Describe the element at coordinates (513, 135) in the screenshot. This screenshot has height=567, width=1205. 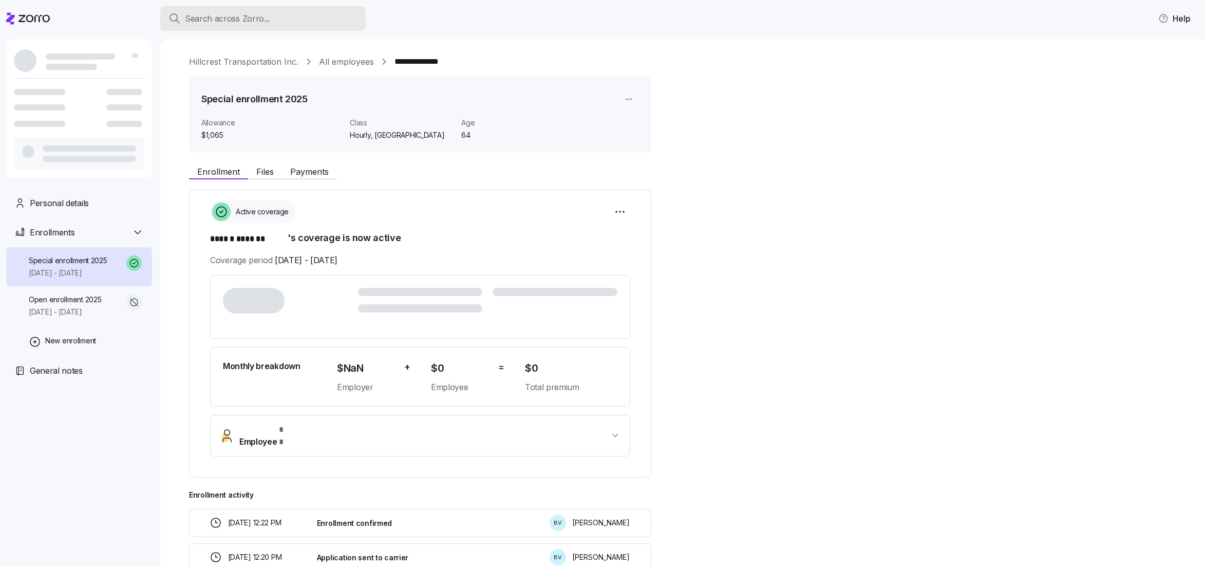
I see `span: 64` at that location.